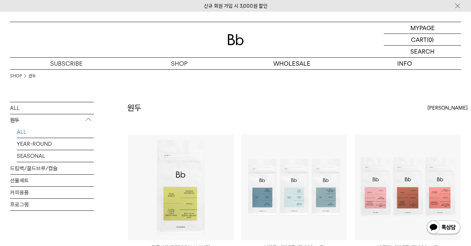  Describe the element at coordinates (52, 168) in the screenshot. I see `a: 드립백/콜드브루/캡슐` at that location.